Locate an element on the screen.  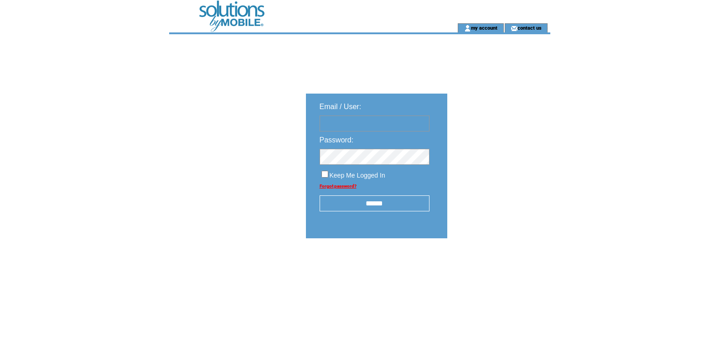
a: contact us is located at coordinates (529, 27).